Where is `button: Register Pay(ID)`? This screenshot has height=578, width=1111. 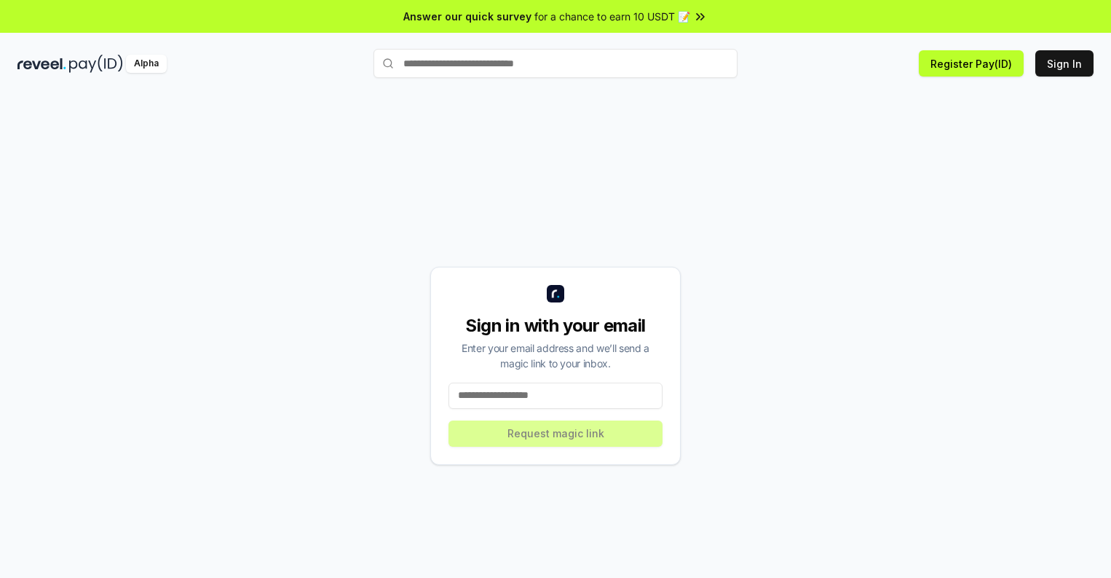 button: Register Pay(ID) is located at coordinates (972, 63).